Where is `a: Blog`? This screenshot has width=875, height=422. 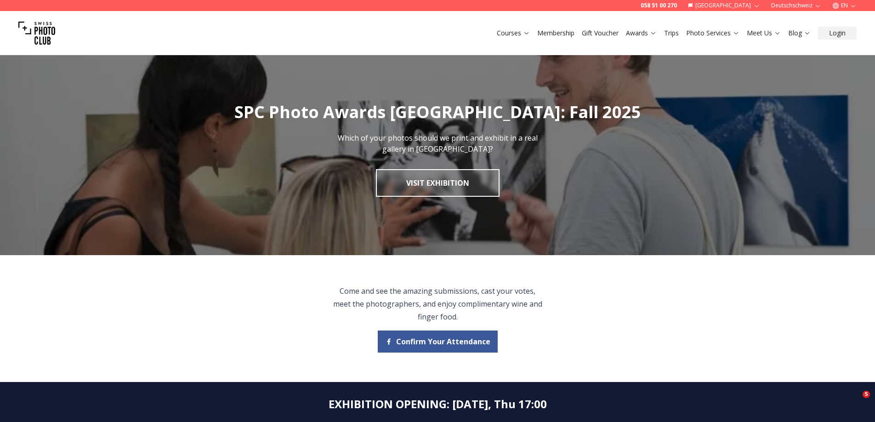
a: Blog is located at coordinates (799, 33).